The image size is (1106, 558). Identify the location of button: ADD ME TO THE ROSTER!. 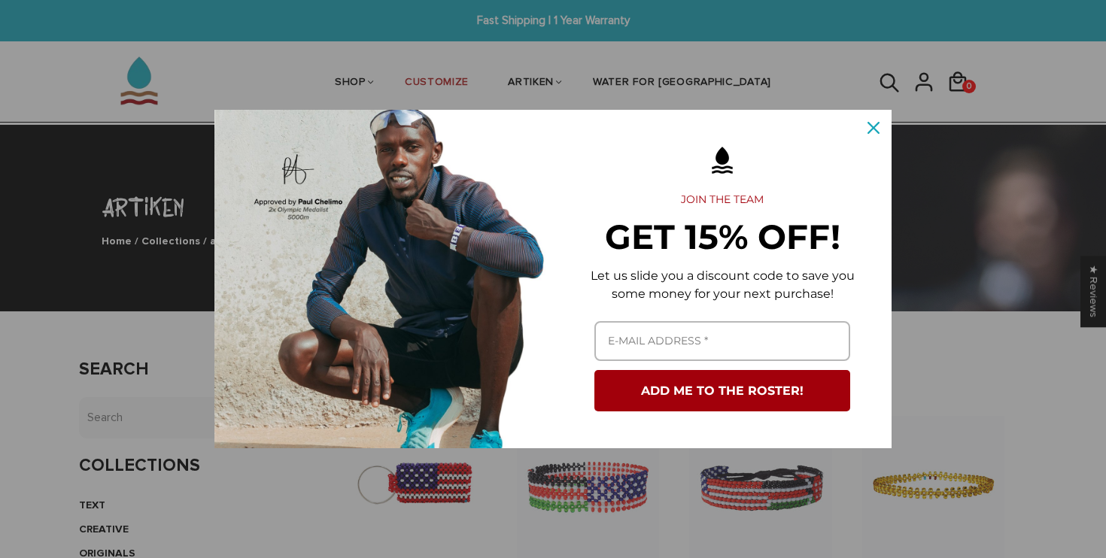
(723, 391).